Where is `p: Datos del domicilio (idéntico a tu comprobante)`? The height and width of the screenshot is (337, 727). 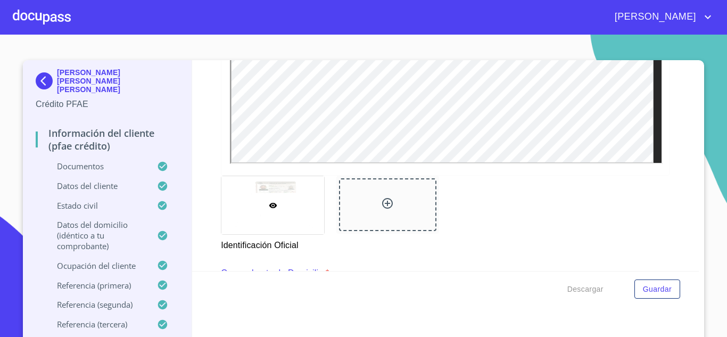 p: Datos del domicilio (idéntico a tu comprobante) is located at coordinates (96, 235).